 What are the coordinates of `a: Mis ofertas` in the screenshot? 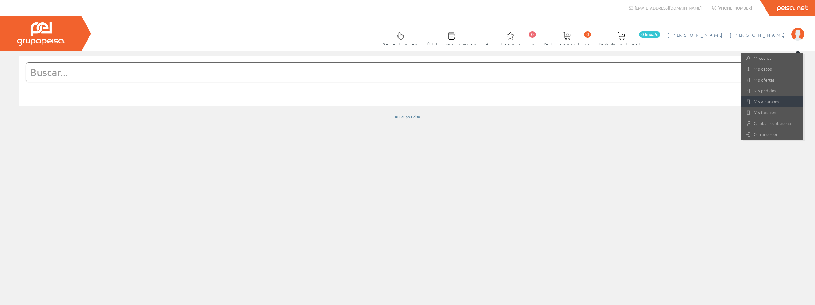 It's located at (772, 80).